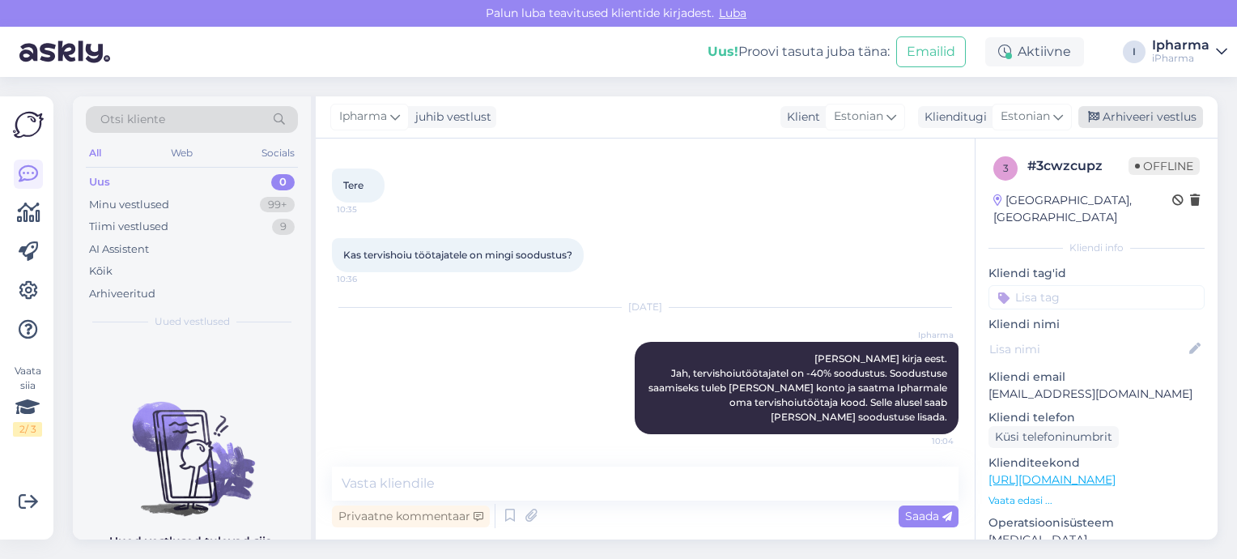 The width and height of the screenshot is (1237, 559). Describe the element at coordinates (1096, 462) in the screenshot. I see `p: Klienditeekond` at that location.